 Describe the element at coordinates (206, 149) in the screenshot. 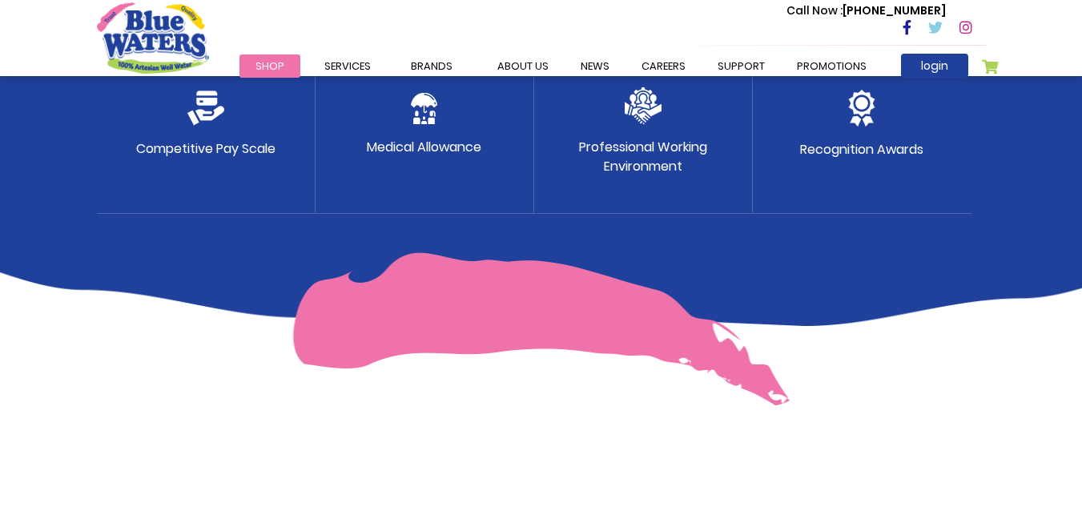

I see `p: Competitive Pay Scale` at that location.